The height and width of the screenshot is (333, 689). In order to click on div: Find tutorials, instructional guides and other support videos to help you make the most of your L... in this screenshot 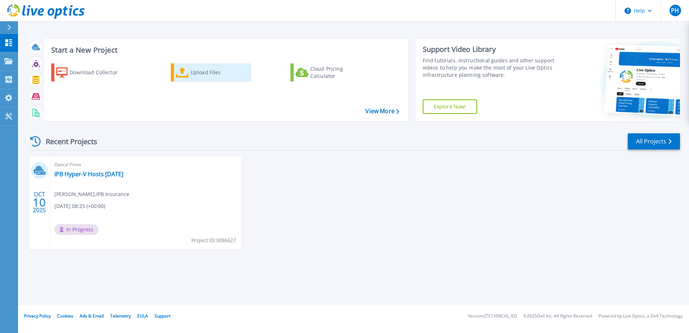, I will do `click(490, 68)`.